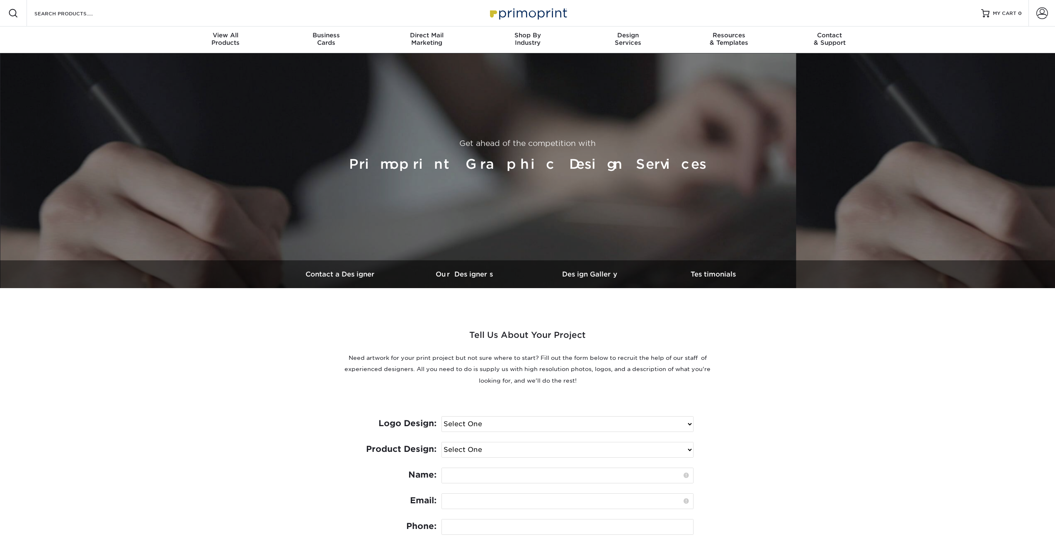  What do you see at coordinates (528, 164) in the screenshot?
I see `h1: Primoprint Graphic Design Services` at bounding box center [528, 164].